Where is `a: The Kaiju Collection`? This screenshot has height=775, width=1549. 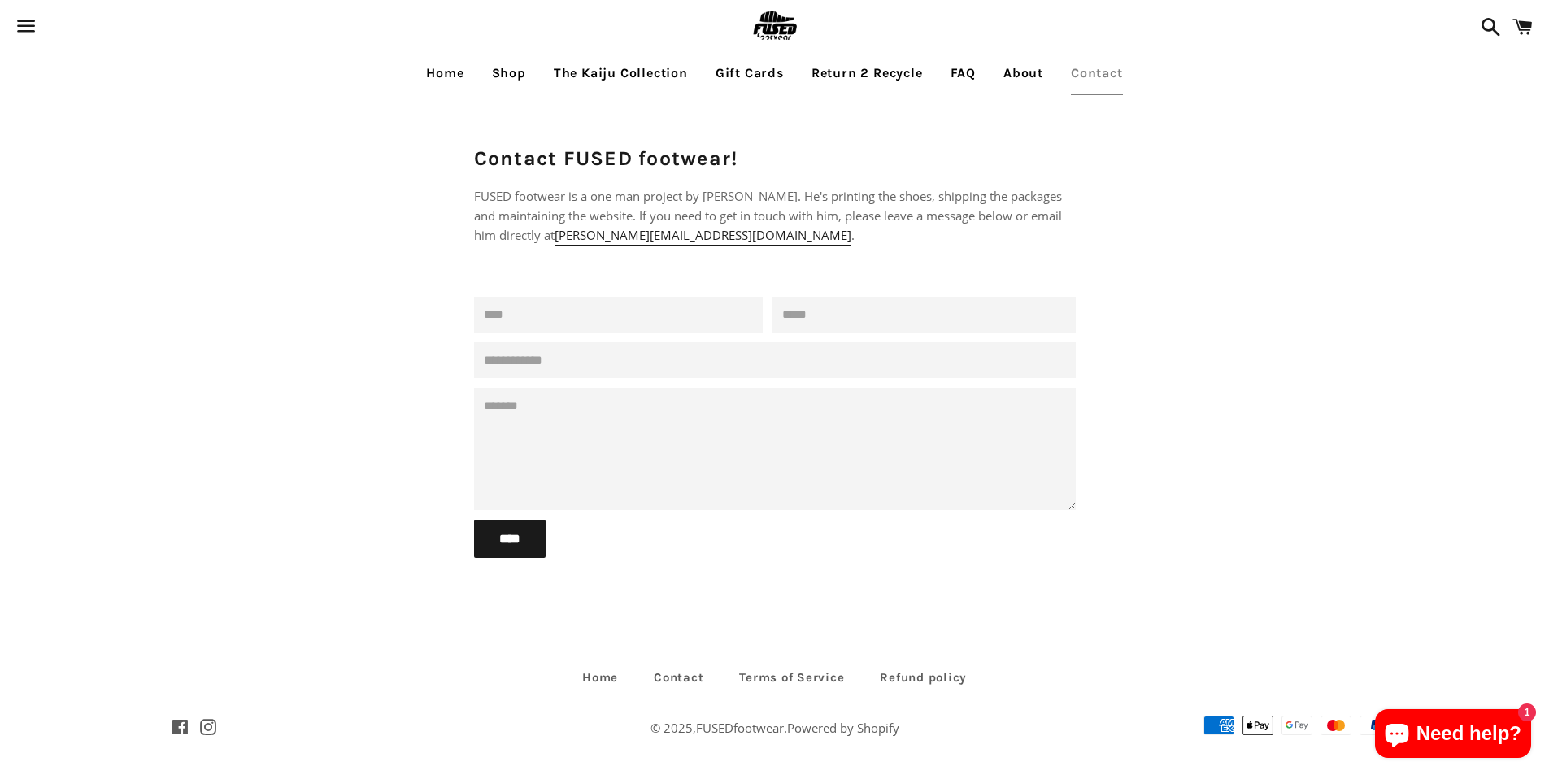
a: The Kaiju Collection is located at coordinates (620, 73).